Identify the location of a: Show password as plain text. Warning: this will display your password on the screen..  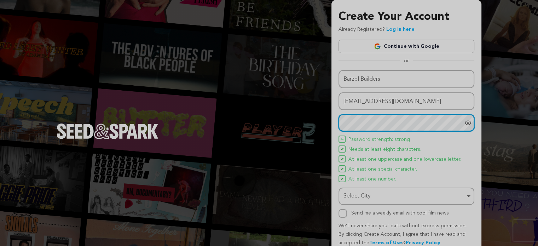
(468, 123).